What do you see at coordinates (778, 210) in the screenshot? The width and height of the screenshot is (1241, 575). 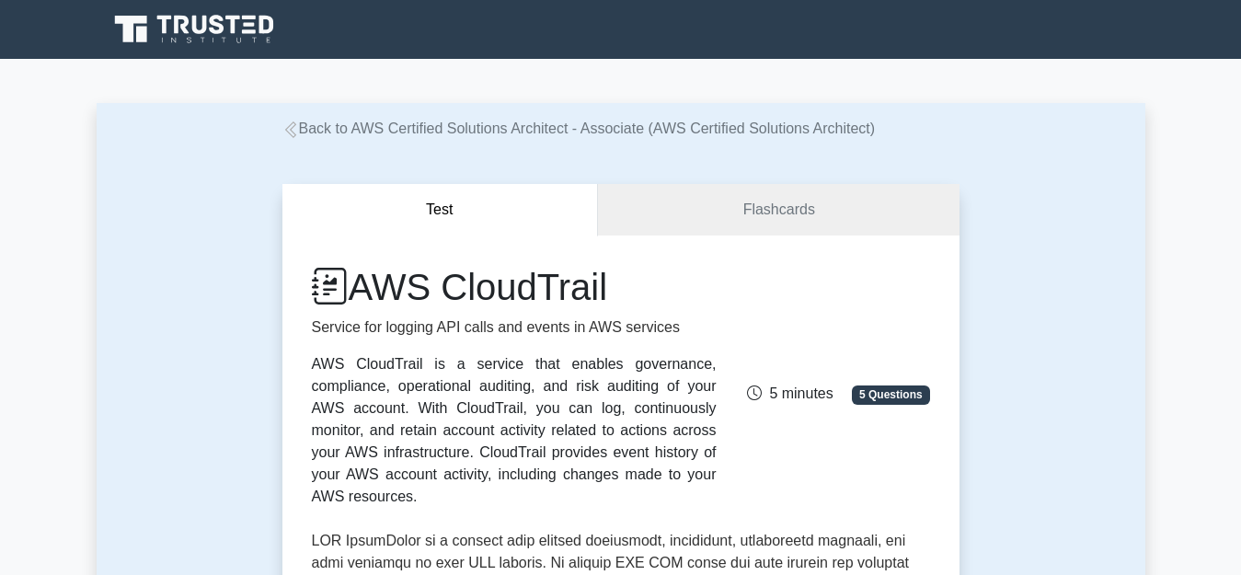 I see `a: Flashcards` at bounding box center [778, 210].